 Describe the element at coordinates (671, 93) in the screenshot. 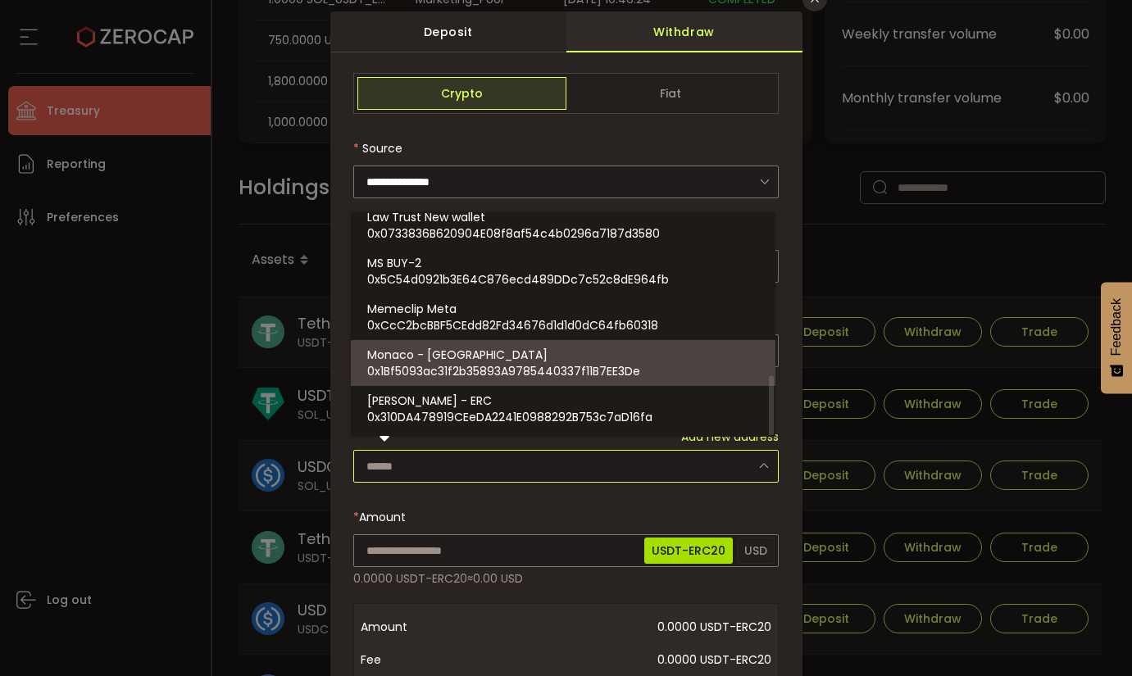

I see `span: Fiat` at that location.